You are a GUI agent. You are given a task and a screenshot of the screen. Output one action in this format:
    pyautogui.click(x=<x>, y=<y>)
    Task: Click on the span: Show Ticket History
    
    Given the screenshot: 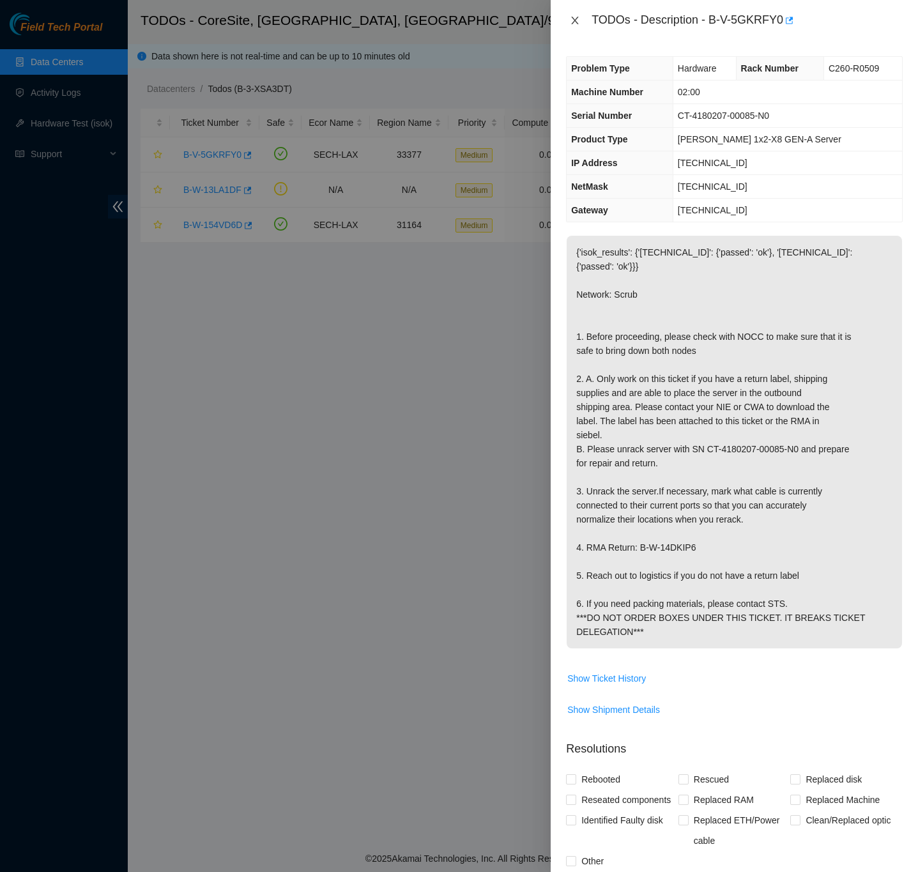 What is the action you would take?
    pyautogui.click(x=606, y=678)
    